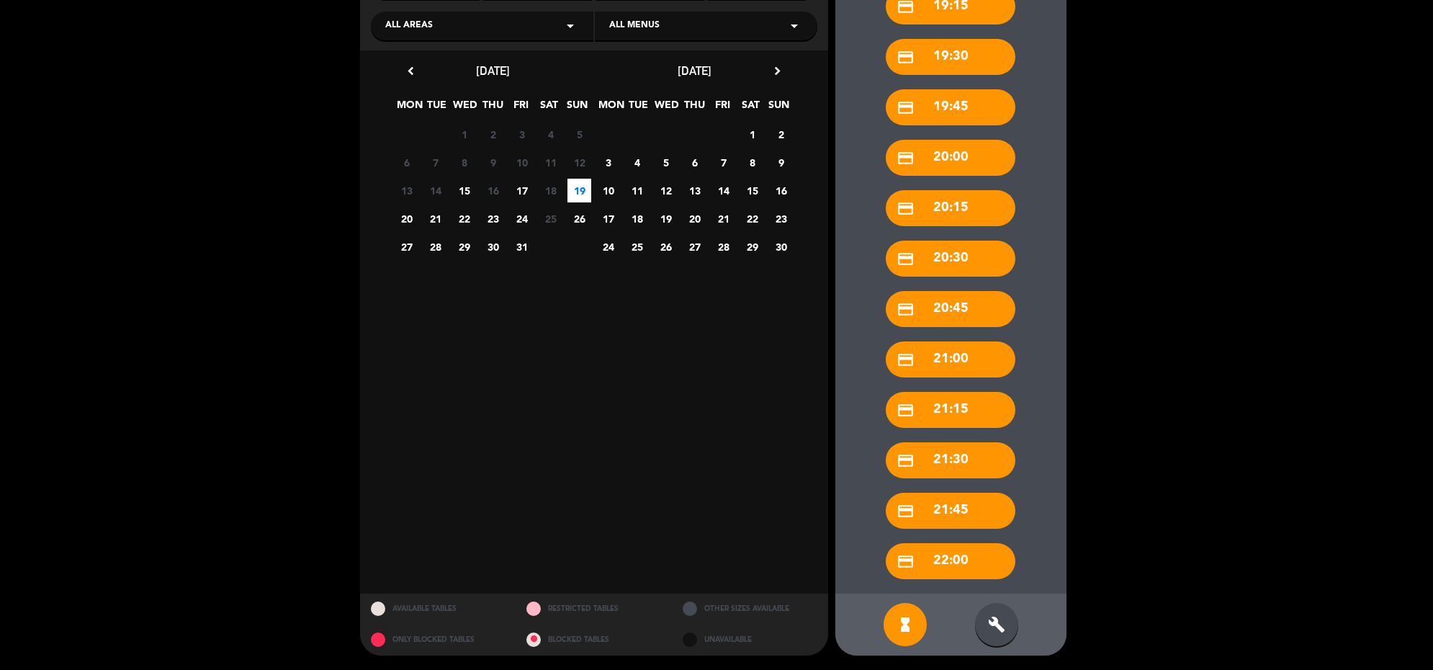 This screenshot has width=1433, height=670. Describe the element at coordinates (438, 640) in the screenshot. I see `div: ONLY BLOCKED TABLES` at that location.